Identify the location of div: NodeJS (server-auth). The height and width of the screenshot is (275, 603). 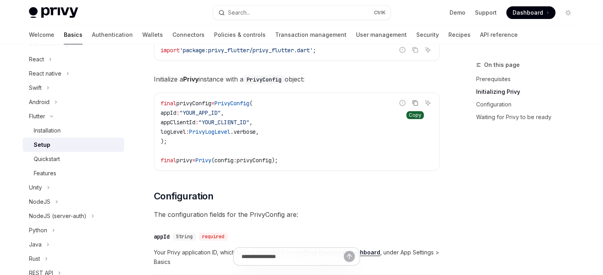
(57, 216).